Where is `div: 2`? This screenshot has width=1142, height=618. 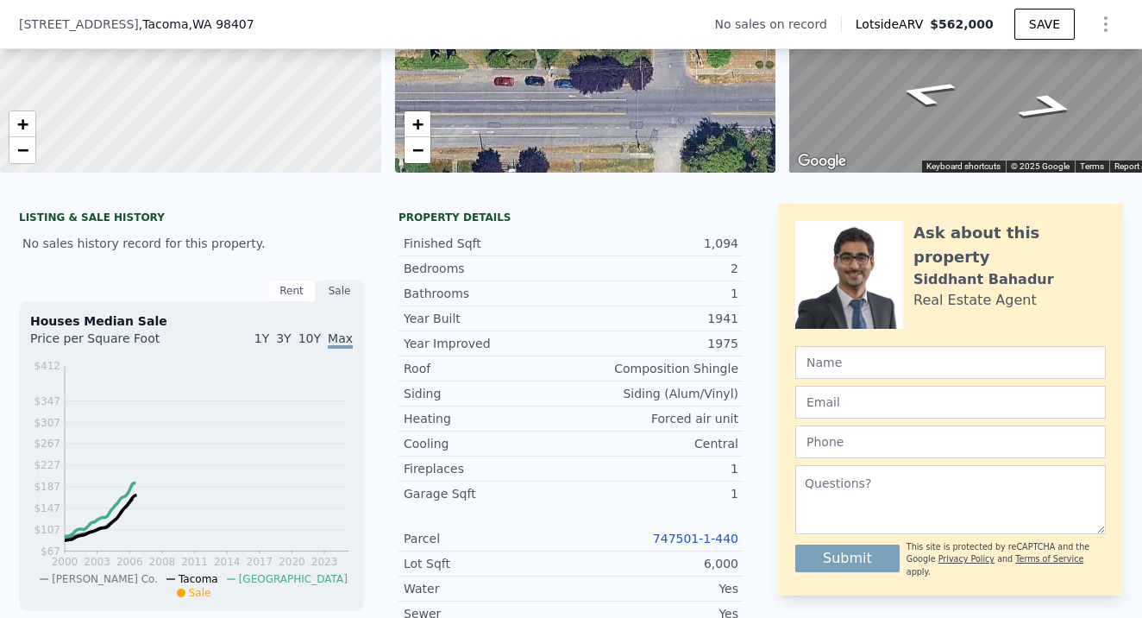
div: 2 is located at coordinates (655, 268).